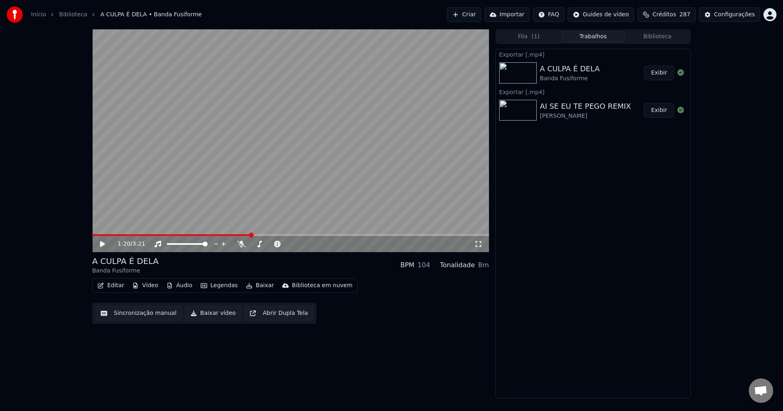  Describe the element at coordinates (548, 15) in the screenshot. I see `button: FAQ` at that location.